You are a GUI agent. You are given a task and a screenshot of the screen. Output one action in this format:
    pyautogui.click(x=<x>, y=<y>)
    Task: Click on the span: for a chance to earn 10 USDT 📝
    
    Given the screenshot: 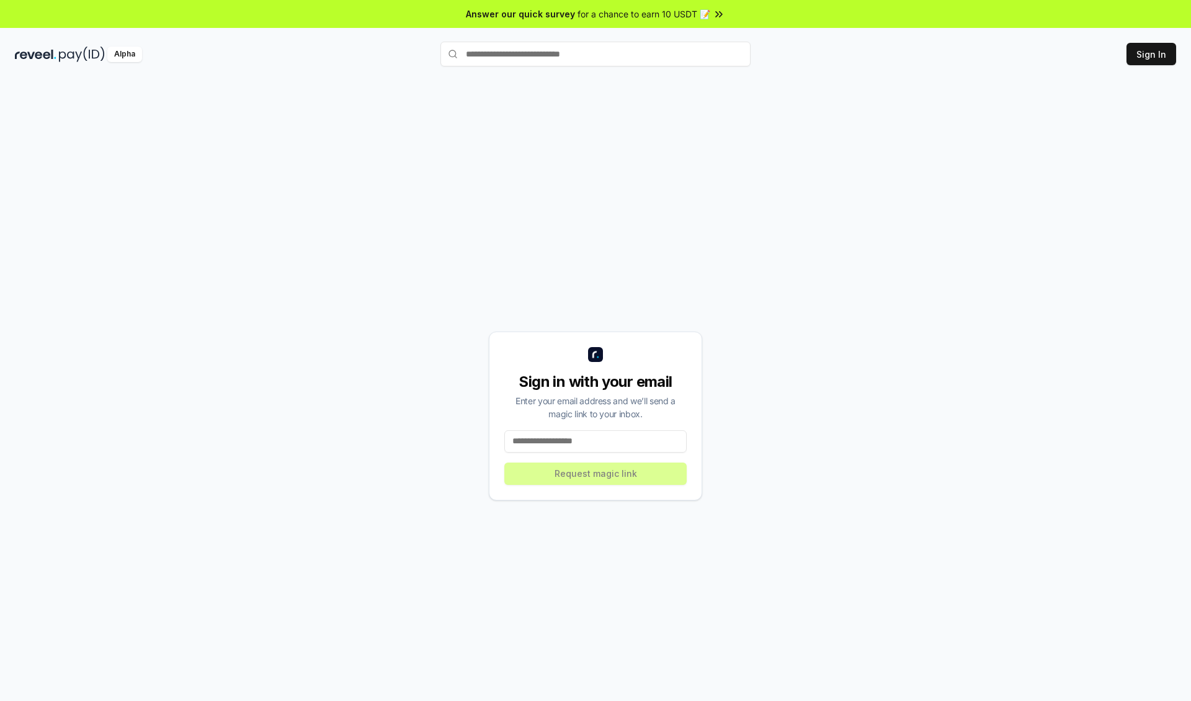 What is the action you would take?
    pyautogui.click(x=644, y=14)
    